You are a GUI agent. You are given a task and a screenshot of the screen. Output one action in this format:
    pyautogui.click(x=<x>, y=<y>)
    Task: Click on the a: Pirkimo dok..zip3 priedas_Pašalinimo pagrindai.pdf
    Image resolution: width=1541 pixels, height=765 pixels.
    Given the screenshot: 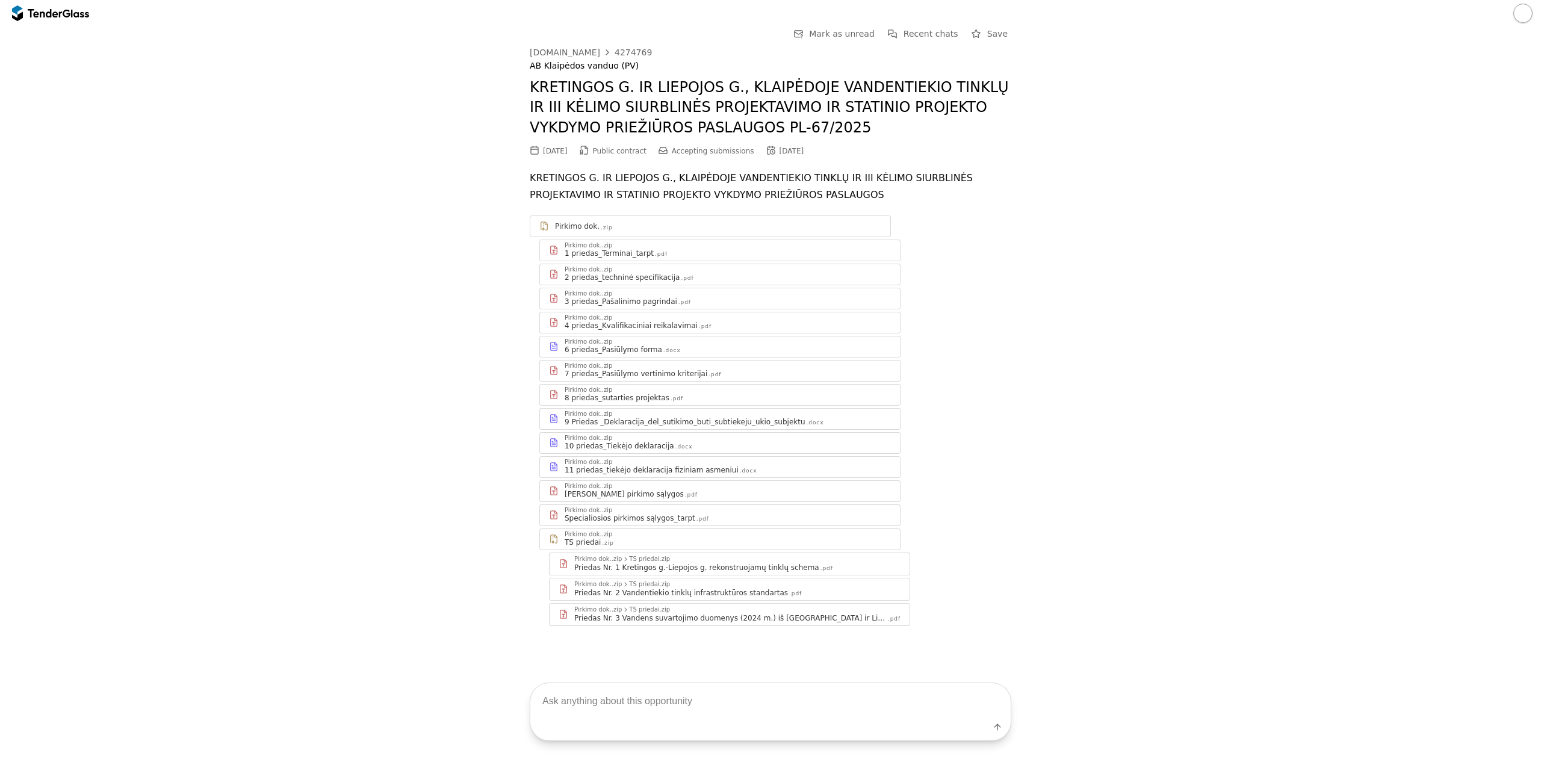 What is the action you would take?
    pyautogui.click(x=720, y=299)
    